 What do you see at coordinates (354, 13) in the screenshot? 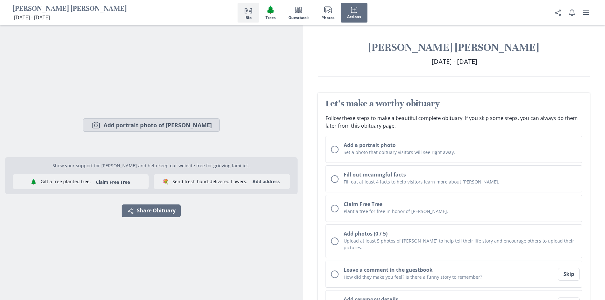
I see `button: Actions` at bounding box center [354, 13].